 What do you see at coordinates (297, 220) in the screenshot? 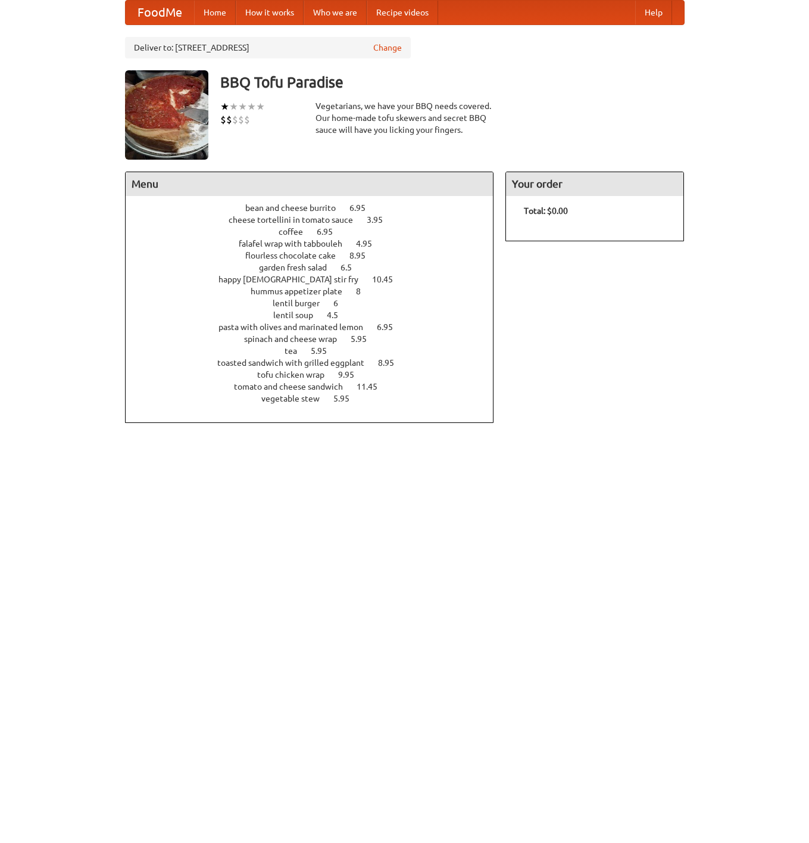
I see `span: cheese tortellini in tomato sauce` at bounding box center [297, 220].